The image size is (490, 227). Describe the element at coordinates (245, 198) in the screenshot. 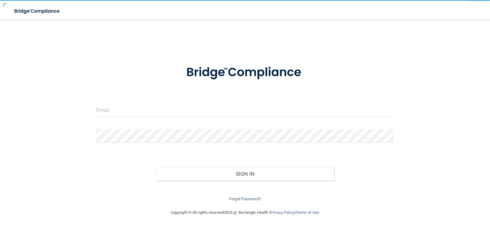

I see `a: Forgot Password?` at that location.